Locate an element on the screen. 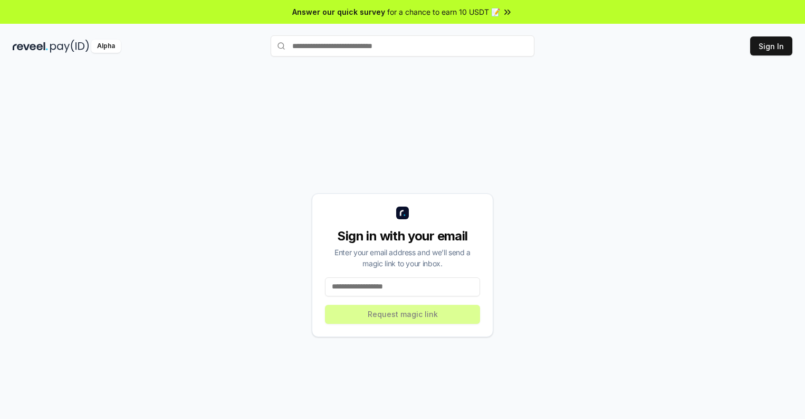 This screenshot has height=419, width=805. div: Alpha is located at coordinates (106, 46).